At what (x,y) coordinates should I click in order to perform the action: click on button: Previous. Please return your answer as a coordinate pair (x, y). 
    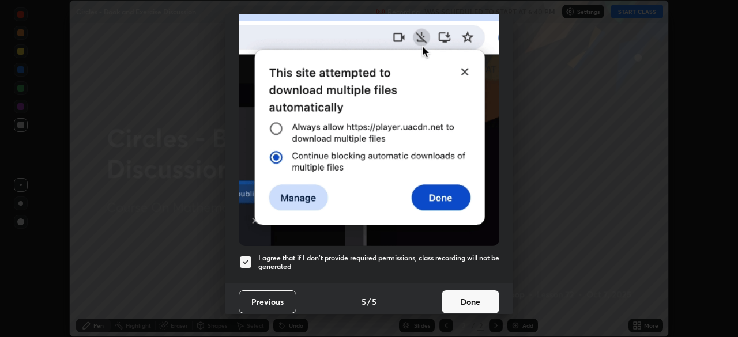
    Looking at the image, I should click on (267, 302).